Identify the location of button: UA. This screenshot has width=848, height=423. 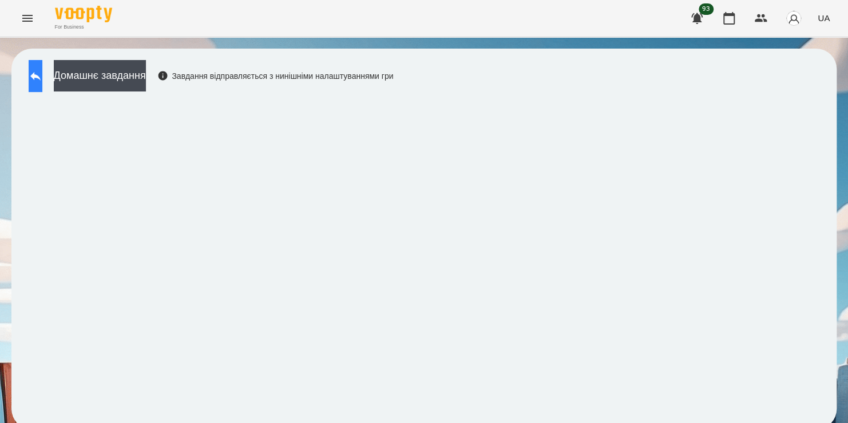
(823, 18).